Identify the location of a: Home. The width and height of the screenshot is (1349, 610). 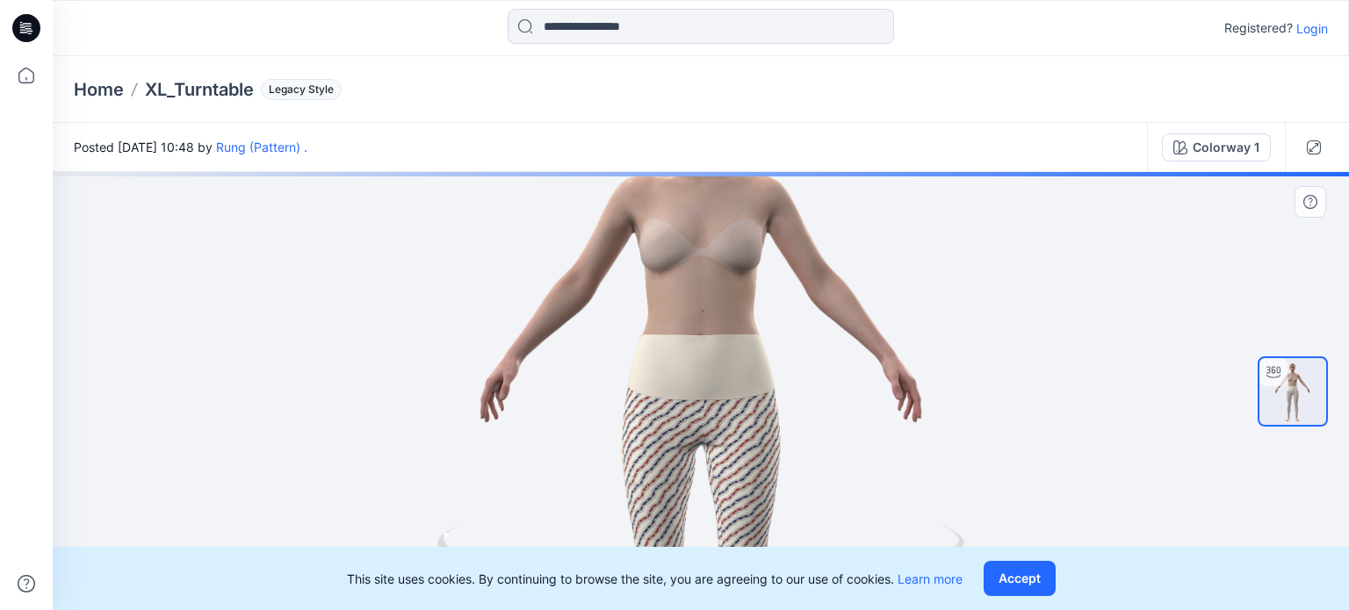
(98, 90).